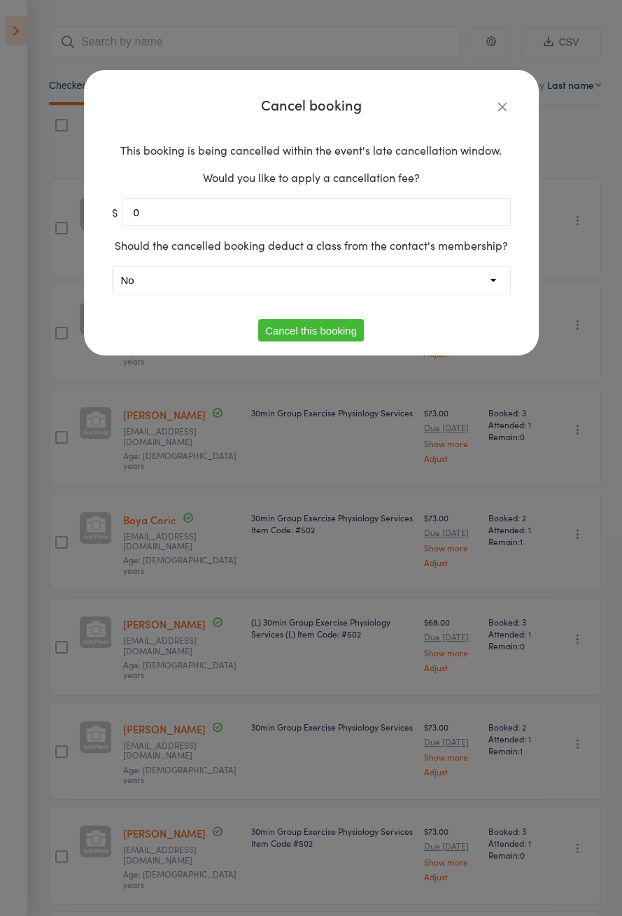  What do you see at coordinates (312, 245) in the screenshot?
I see `p: Should the cancelled booking deduct a class from the contact's membership?` at bounding box center [312, 245].